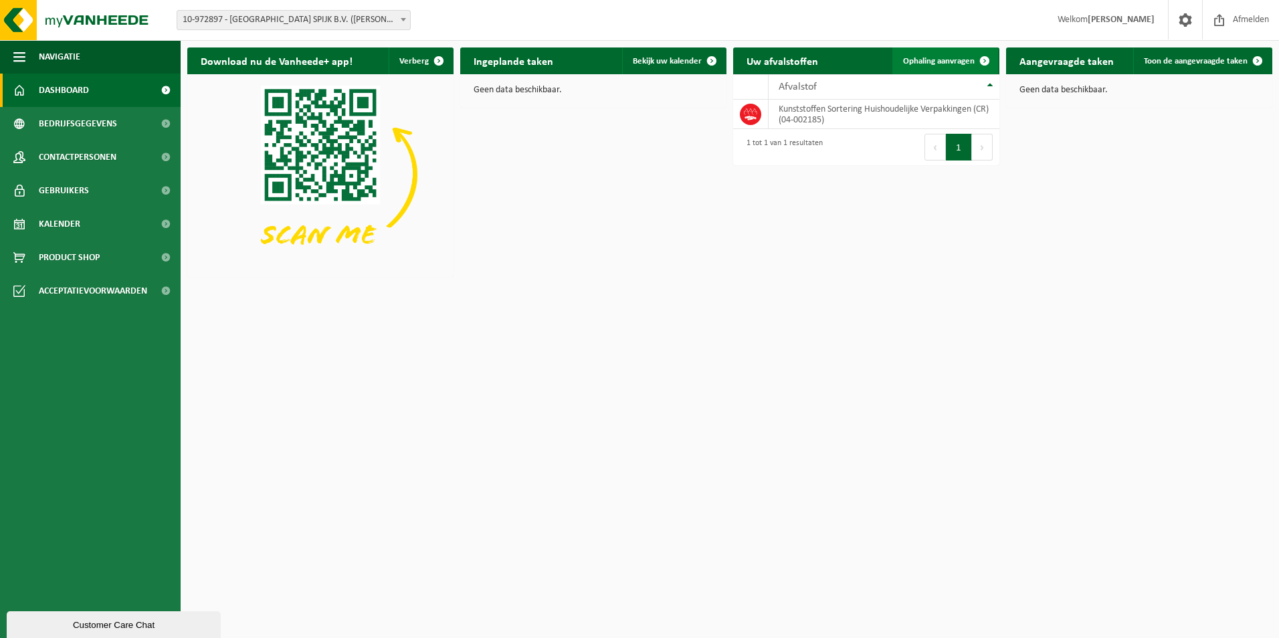  I want to click on span: Ophaling aanvragen, so click(939, 61).